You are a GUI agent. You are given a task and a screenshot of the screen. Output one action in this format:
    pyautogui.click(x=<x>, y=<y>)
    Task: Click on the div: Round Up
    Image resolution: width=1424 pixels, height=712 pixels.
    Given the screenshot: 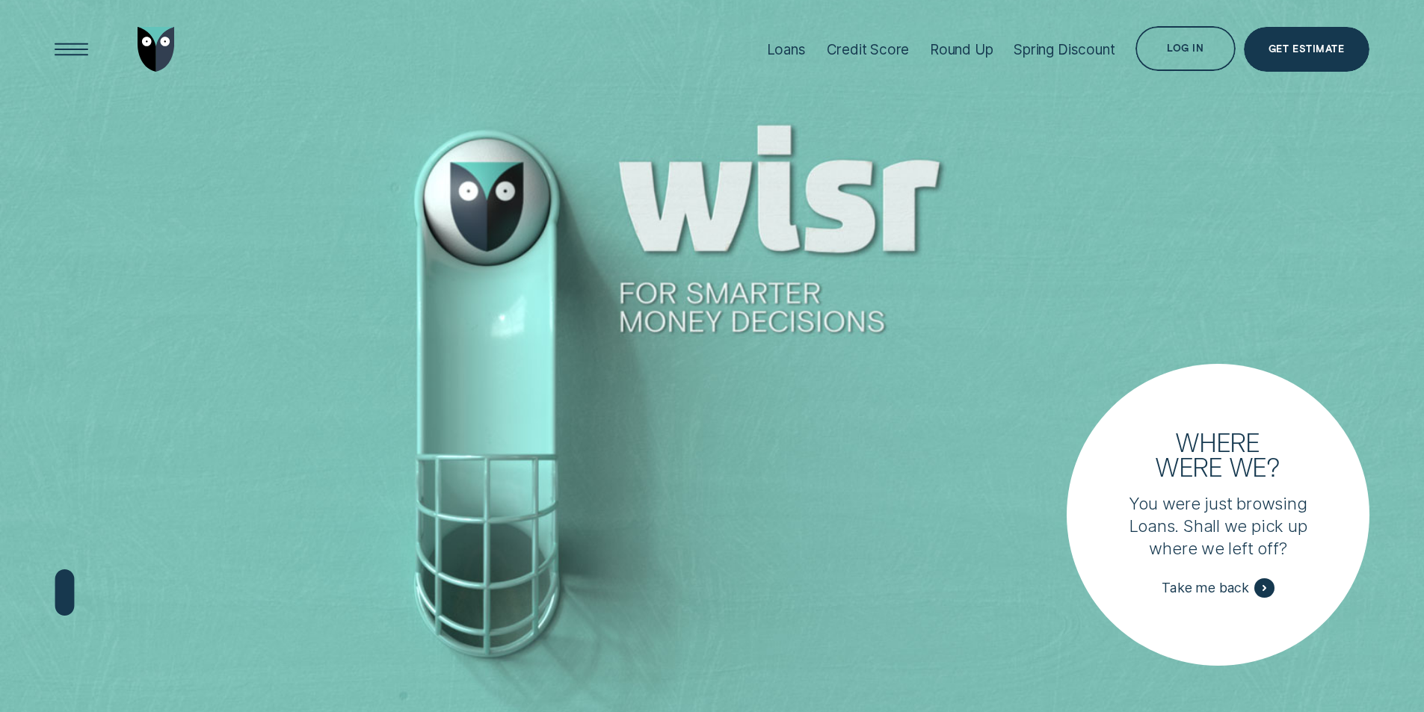 What is the action you would take?
    pyautogui.click(x=961, y=49)
    